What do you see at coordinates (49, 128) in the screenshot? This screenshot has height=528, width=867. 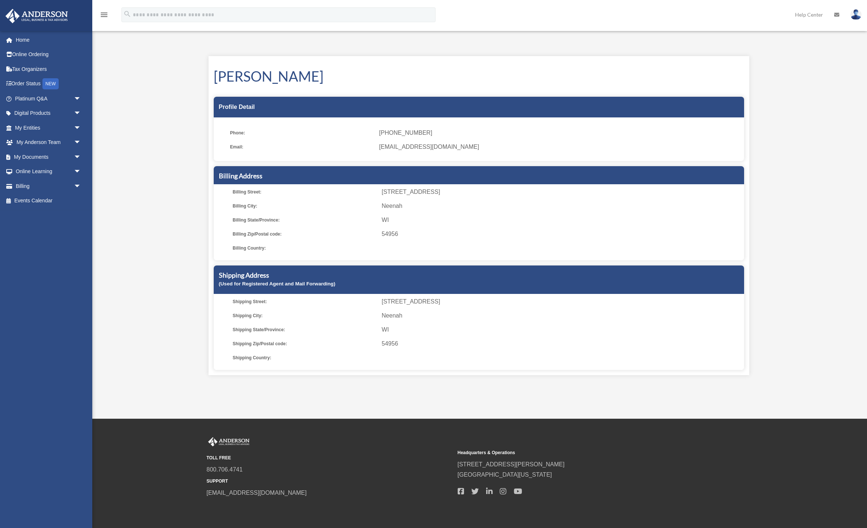 I see `a: My Entitiesarrow_drop_down` at bounding box center [49, 128].